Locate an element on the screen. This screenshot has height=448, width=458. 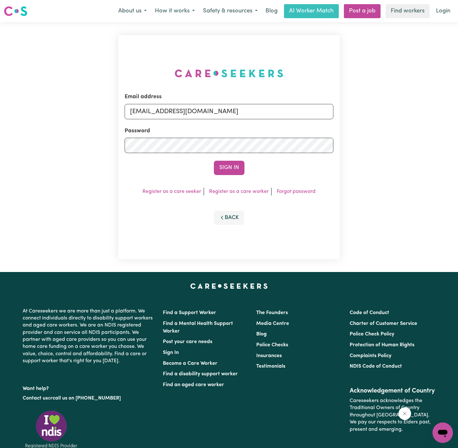
button: About us is located at coordinates (132, 11).